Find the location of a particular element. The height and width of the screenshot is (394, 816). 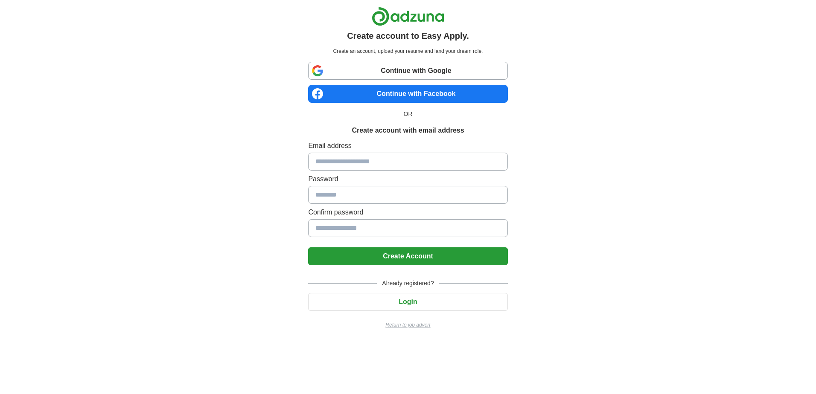

span: OR is located at coordinates (408, 114).